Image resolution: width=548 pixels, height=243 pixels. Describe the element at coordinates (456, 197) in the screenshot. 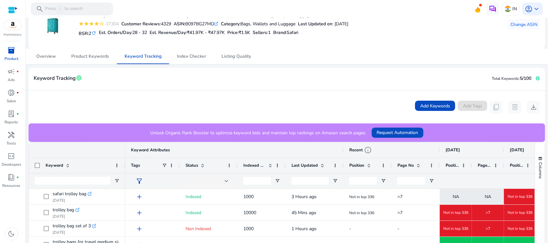

I see `span: NA` at that location.